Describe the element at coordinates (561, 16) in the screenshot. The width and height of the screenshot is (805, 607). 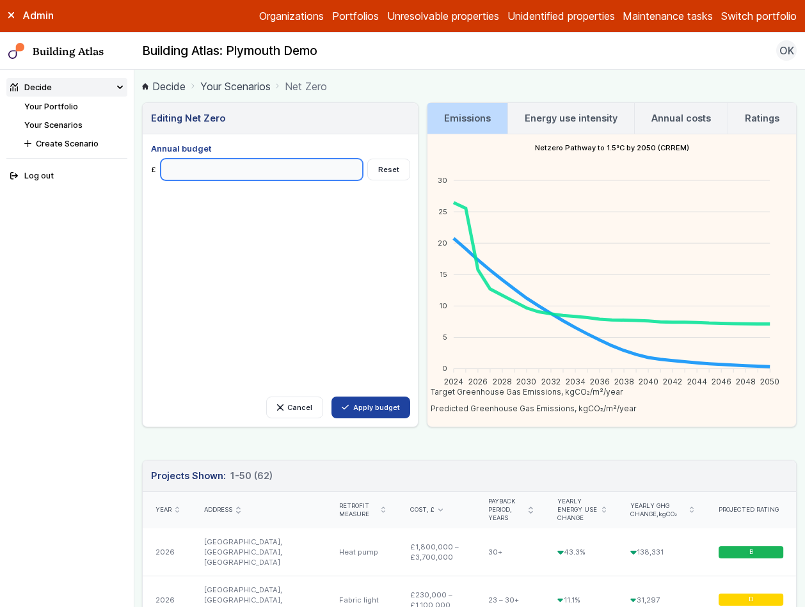
I see `a: Unidentified properties` at that location.